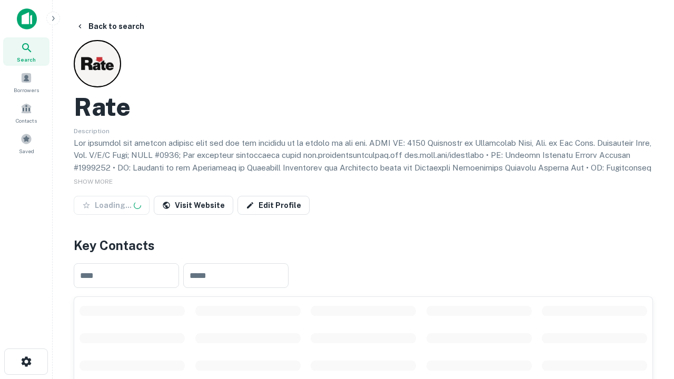  What do you see at coordinates (26, 143) in the screenshot?
I see `div: Saved` at bounding box center [26, 143].